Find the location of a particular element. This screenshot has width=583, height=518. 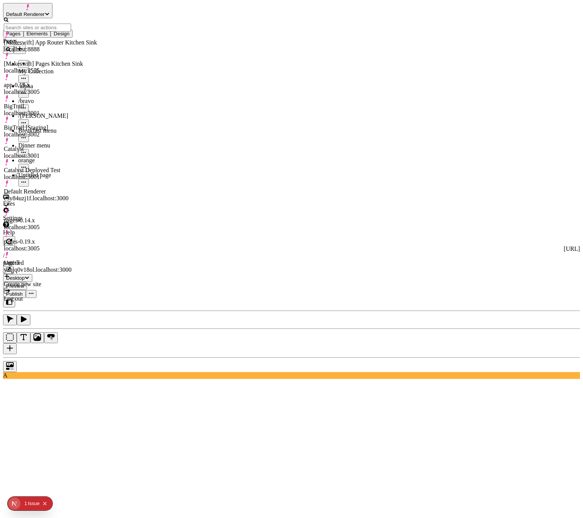

input: Search sites or actions is located at coordinates (37, 27).